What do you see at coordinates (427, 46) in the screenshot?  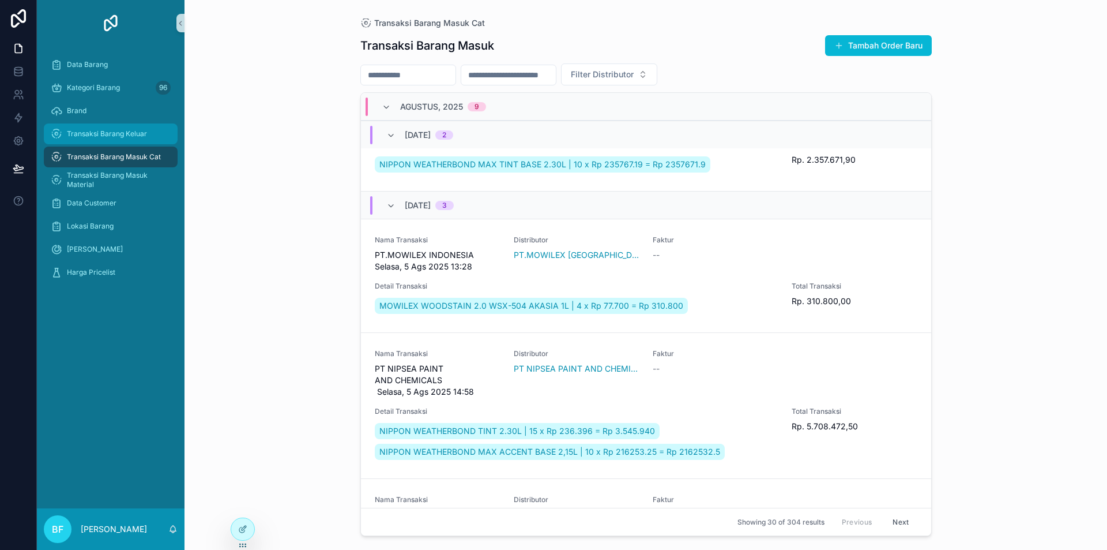 I see `h1: Transaksi Barang Masuk` at bounding box center [427, 46].